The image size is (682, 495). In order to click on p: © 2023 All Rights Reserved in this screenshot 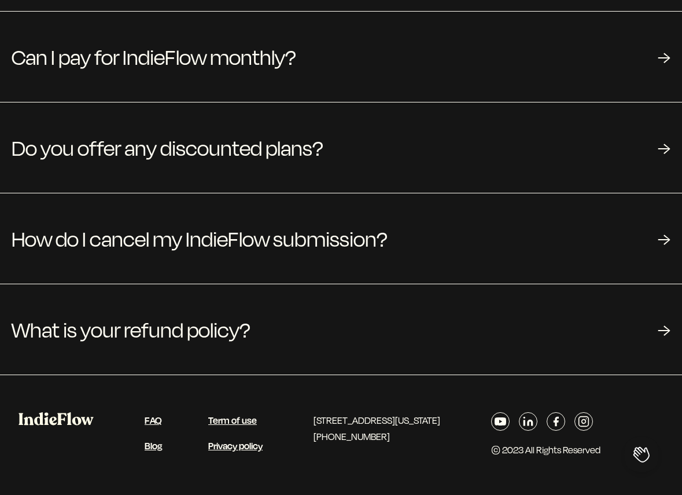, I will do `click(546, 450)`.